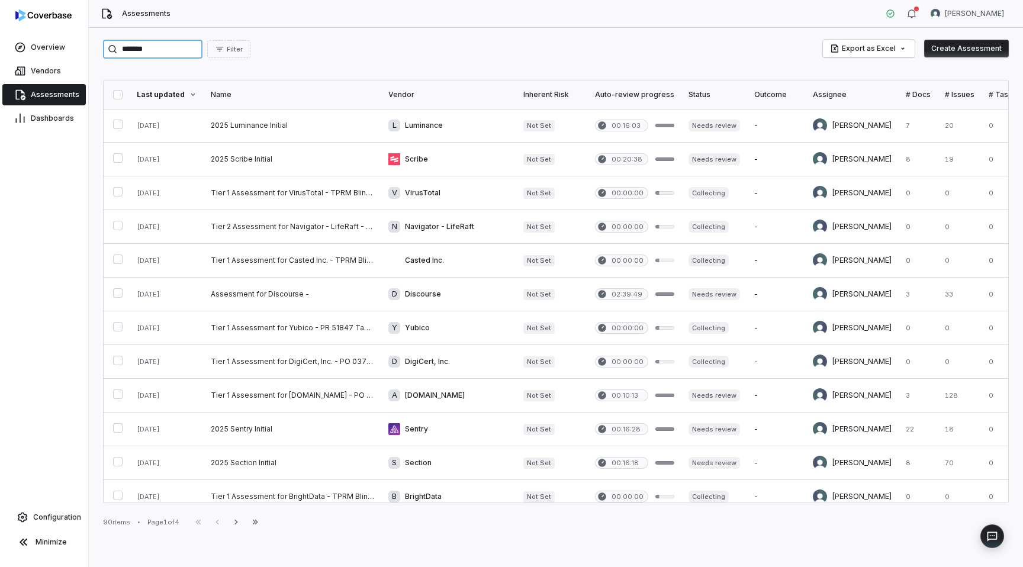  What do you see at coordinates (44, 71) in the screenshot?
I see `a: Vendors` at bounding box center [44, 71].